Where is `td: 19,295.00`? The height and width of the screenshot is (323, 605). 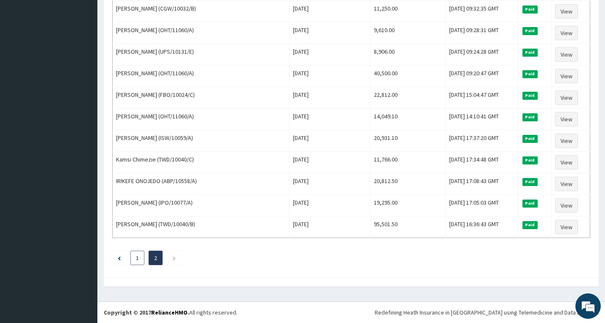 td: 19,295.00 is located at coordinates (408, 206).